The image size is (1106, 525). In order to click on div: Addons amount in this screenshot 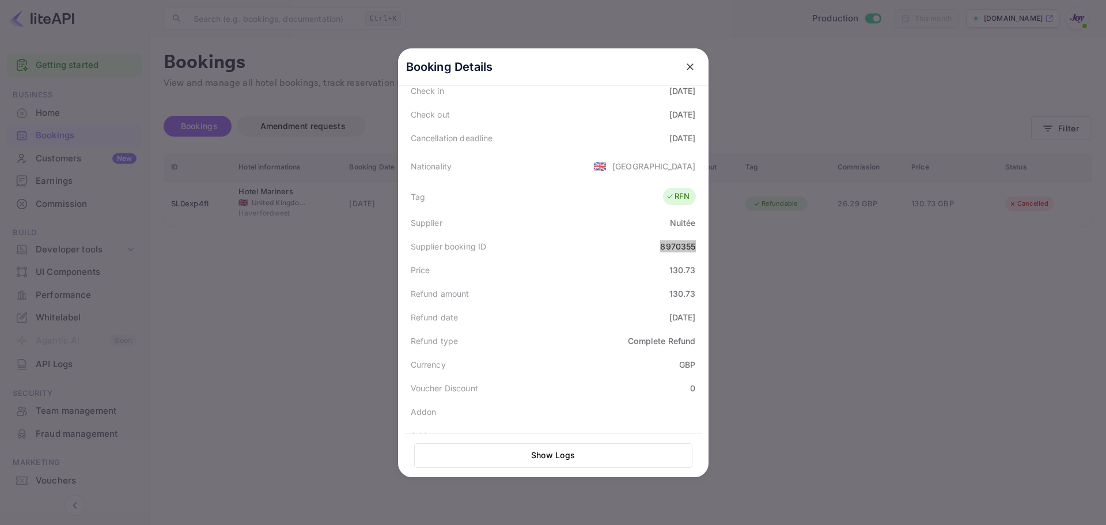, I will do `click(441, 435)`.